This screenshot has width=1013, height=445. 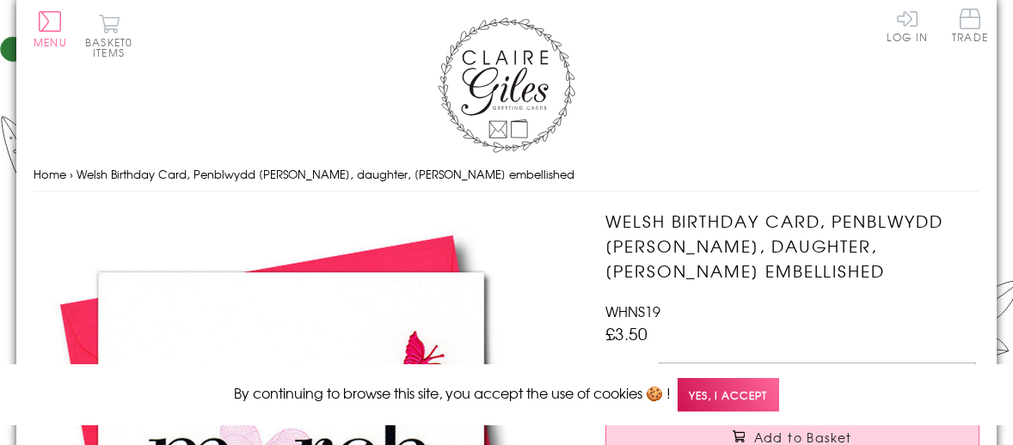 I want to click on button: Basket0 items, so click(x=108, y=35).